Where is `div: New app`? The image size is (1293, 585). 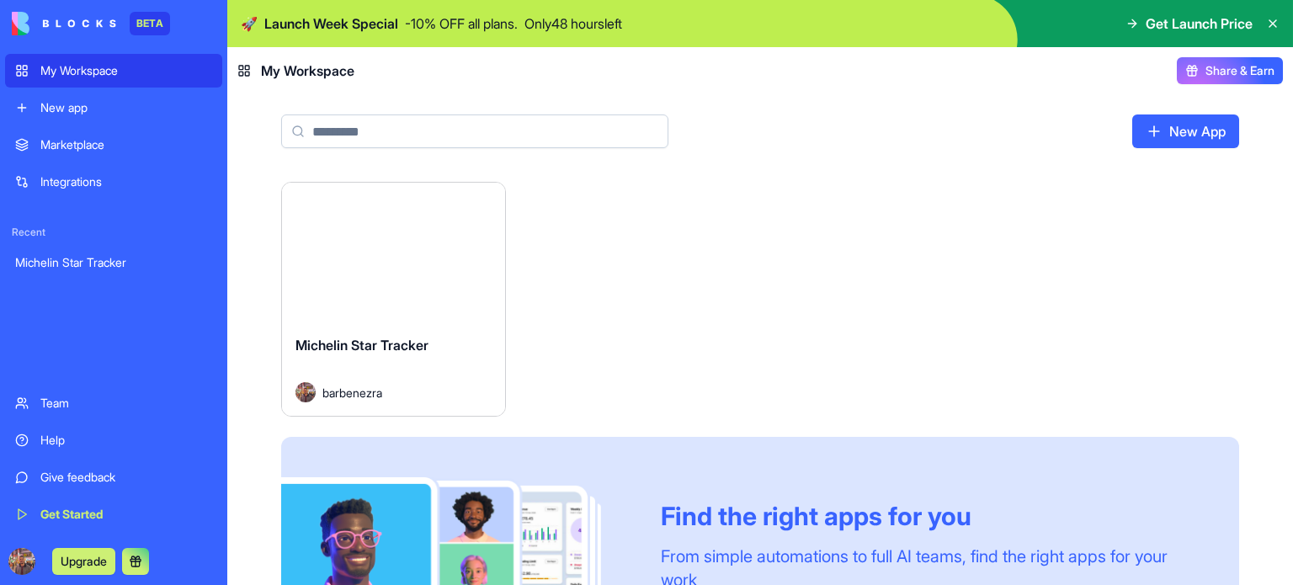
div: New app is located at coordinates (126, 108).